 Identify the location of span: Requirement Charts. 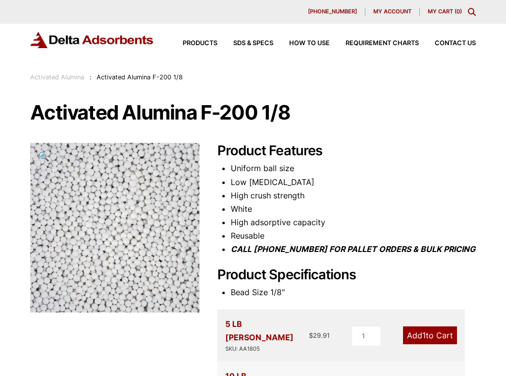
(382, 43).